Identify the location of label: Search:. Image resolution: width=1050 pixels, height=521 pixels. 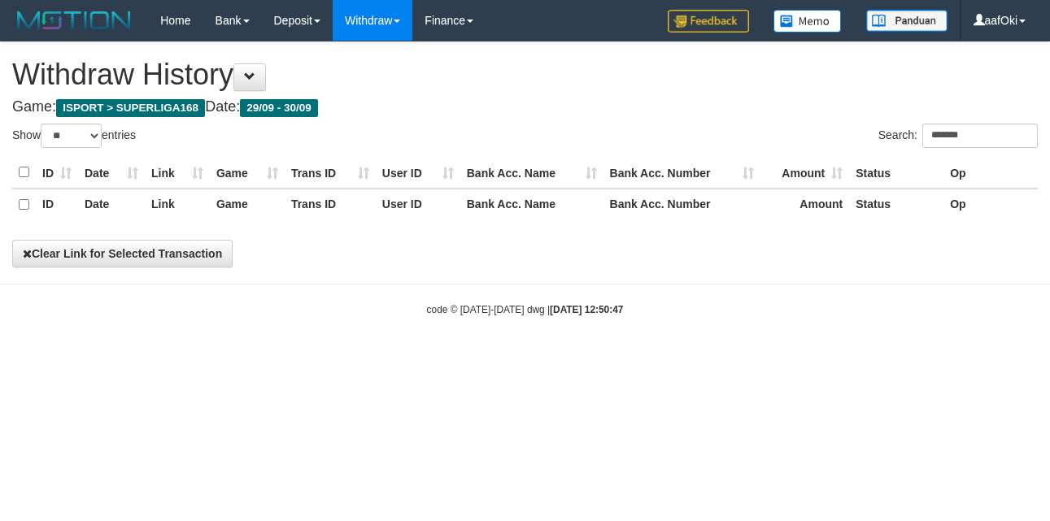
(958, 136).